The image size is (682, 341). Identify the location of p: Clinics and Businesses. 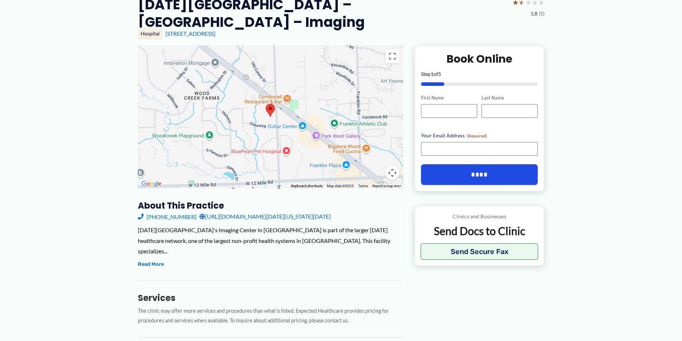
(479, 217).